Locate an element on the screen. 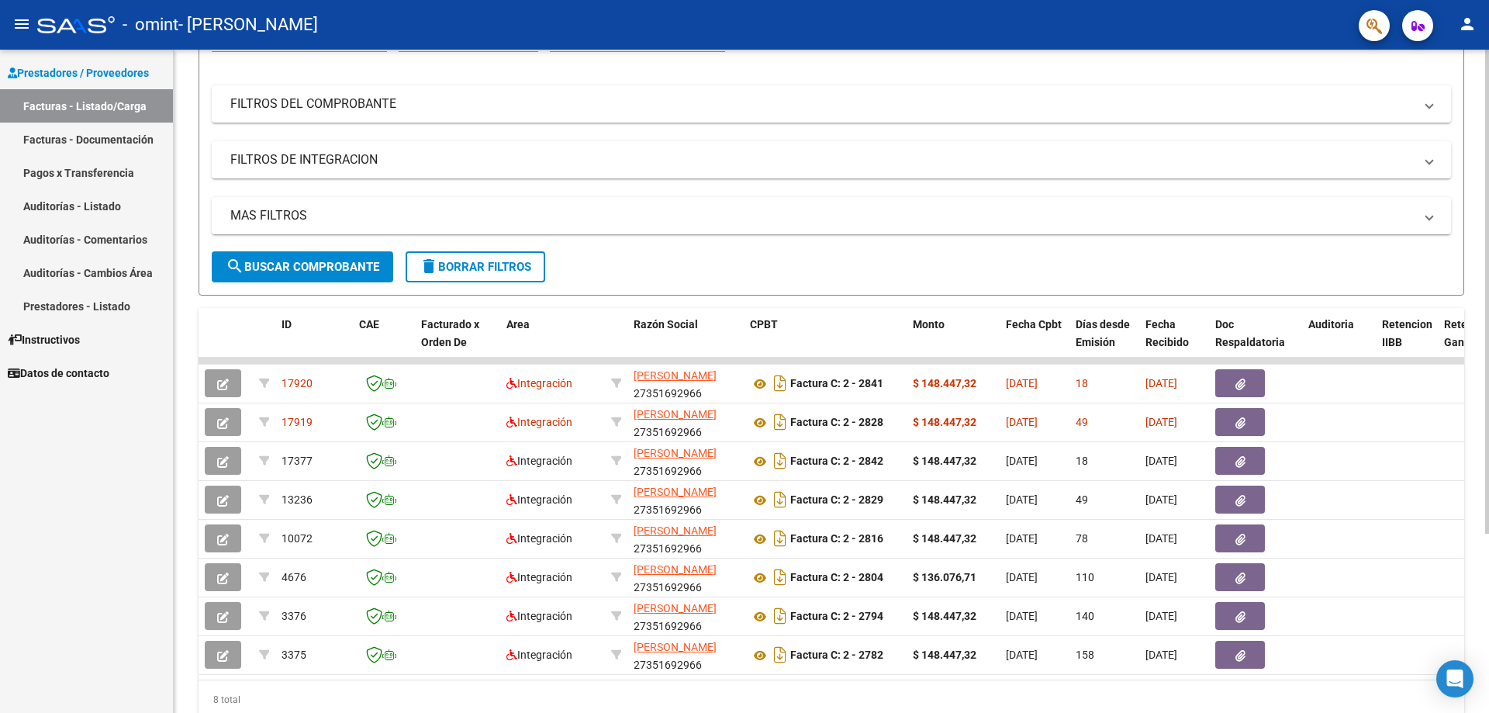  strong: Factura C: 2 - 2829 is located at coordinates (837, 500).